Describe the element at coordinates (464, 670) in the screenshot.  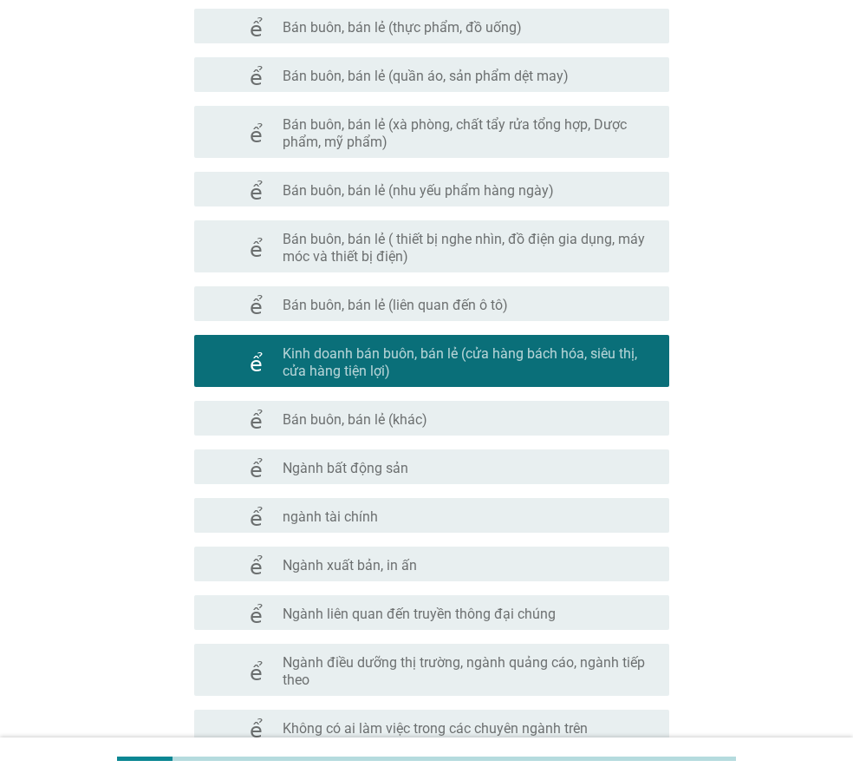
I see `font: Ngành điều dưỡng thị trường, ngành quảng cáo, ngành tiếp theo` at that location.